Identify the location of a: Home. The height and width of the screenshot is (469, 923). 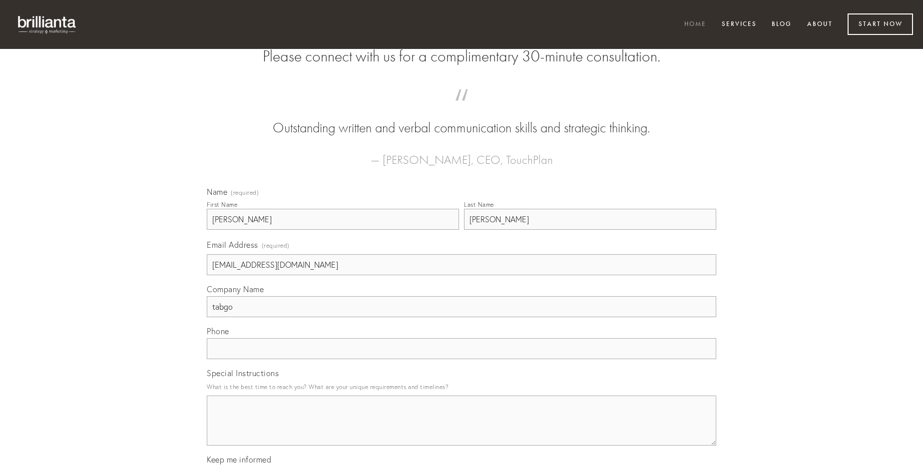
(695, 24).